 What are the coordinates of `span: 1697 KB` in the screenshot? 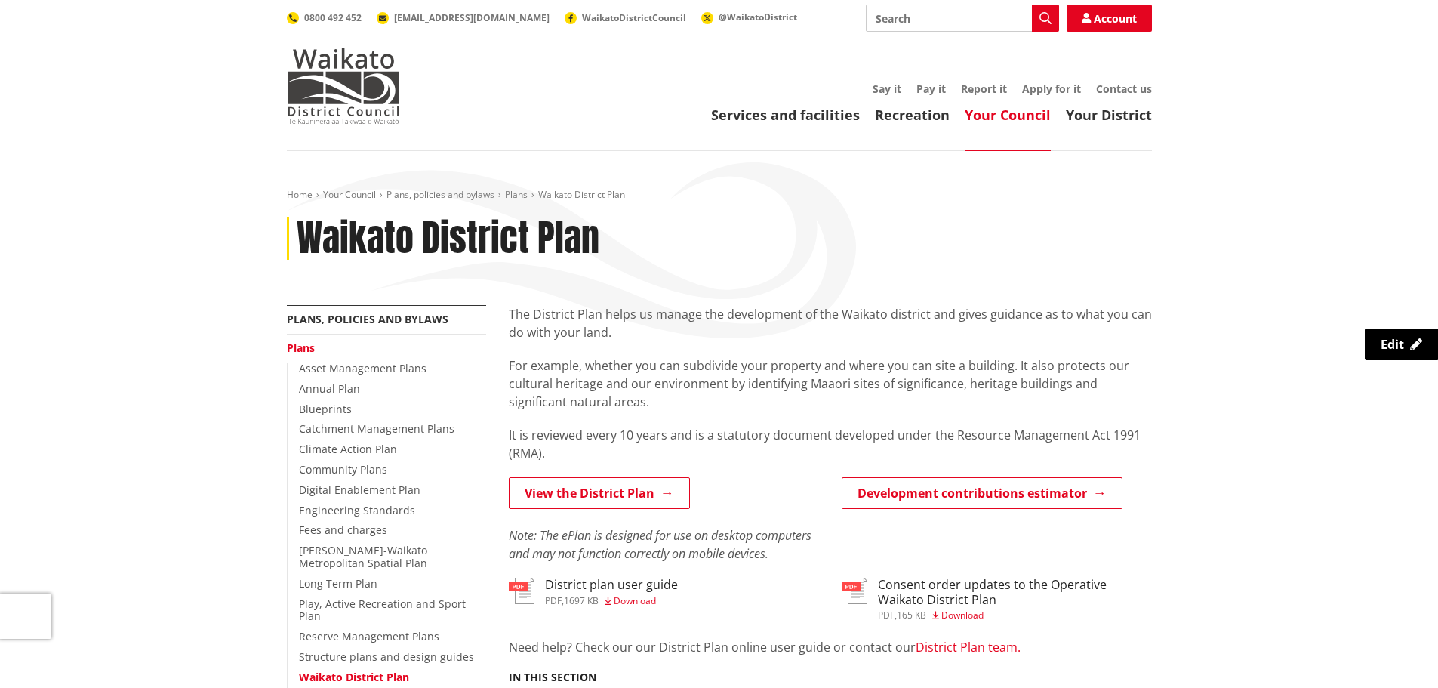 It's located at (581, 600).